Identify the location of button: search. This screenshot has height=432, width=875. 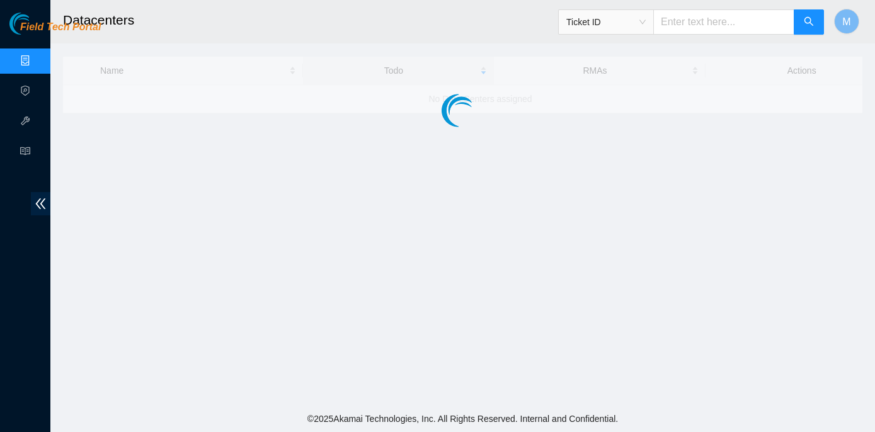
(809, 22).